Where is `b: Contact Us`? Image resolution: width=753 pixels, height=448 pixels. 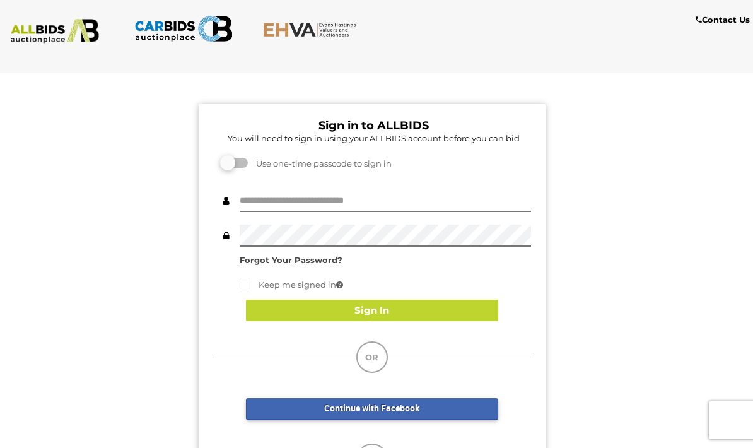
b: Contact Us is located at coordinates (723, 20).